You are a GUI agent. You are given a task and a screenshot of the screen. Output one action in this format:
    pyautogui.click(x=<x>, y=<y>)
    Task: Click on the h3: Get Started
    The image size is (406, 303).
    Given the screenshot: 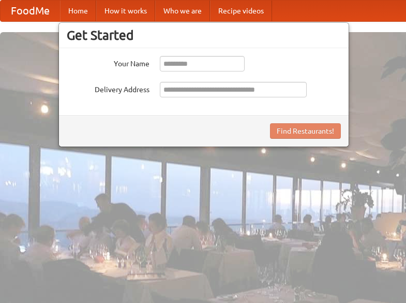 What is the action you would take?
    pyautogui.click(x=204, y=35)
    